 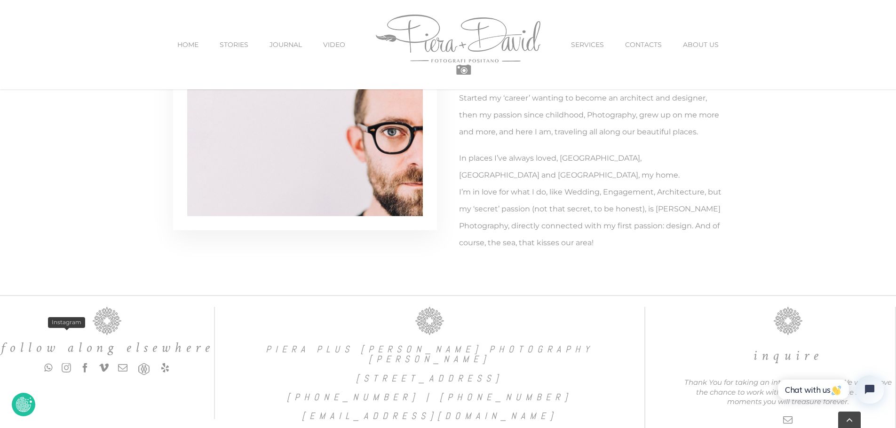 I want to click on span: follow along elsewhere, so click(x=107, y=348).